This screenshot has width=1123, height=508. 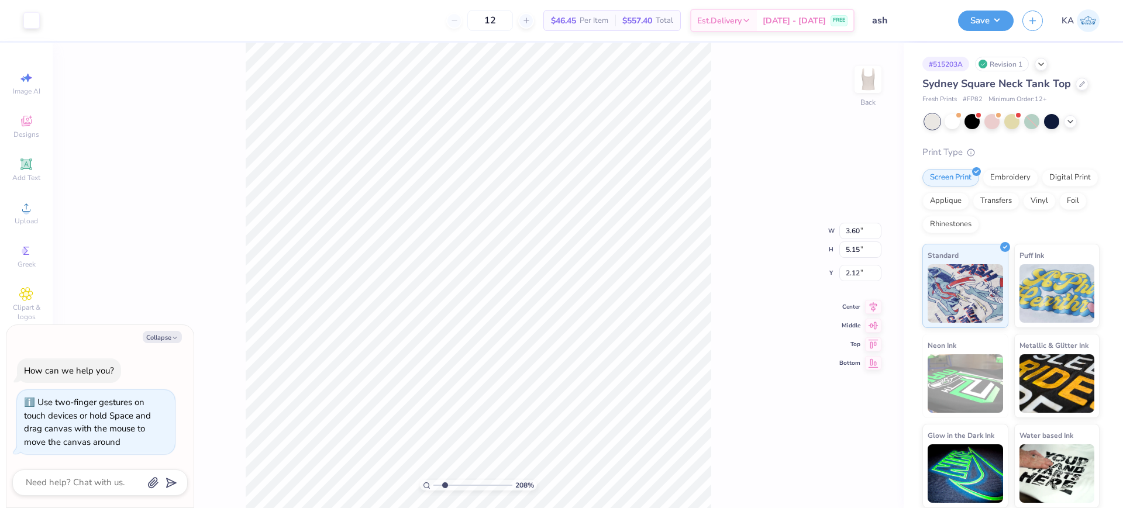 I want to click on div: Foil, so click(x=1073, y=201).